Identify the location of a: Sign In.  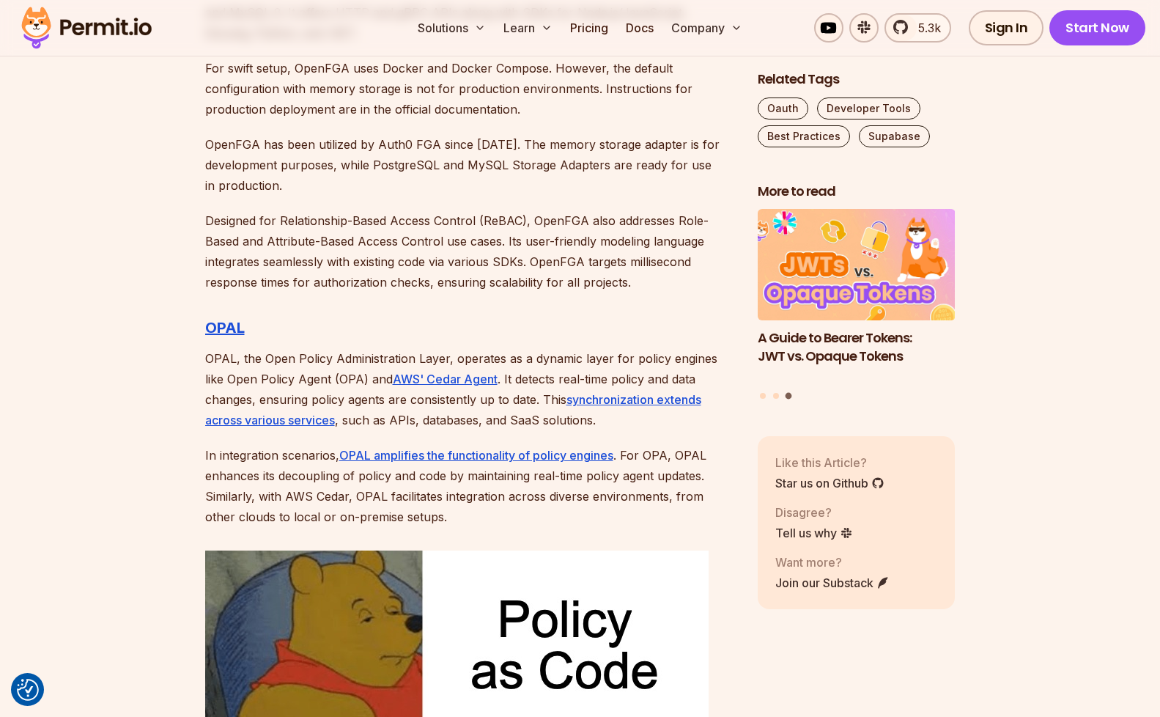
(1006, 28).